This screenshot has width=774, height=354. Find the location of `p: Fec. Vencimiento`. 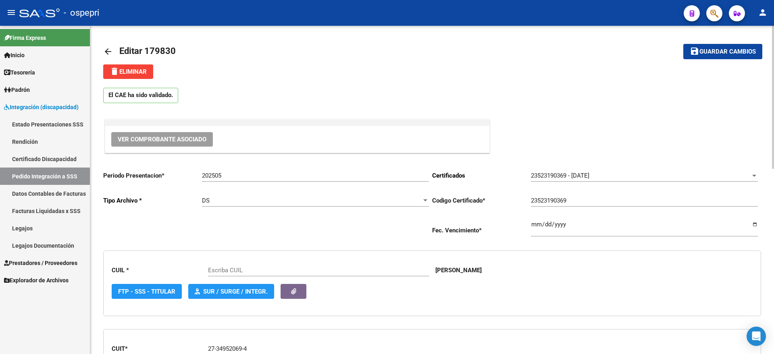

p: Fec. Vencimiento is located at coordinates (481, 230).